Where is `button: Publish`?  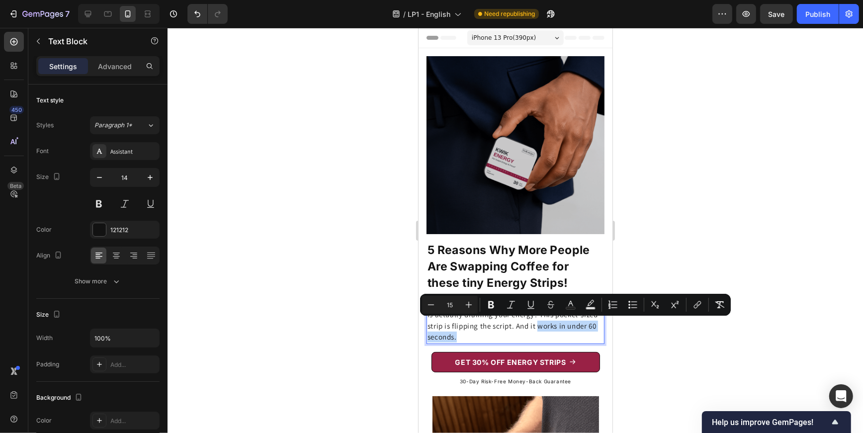
button: Publish is located at coordinates (818, 14).